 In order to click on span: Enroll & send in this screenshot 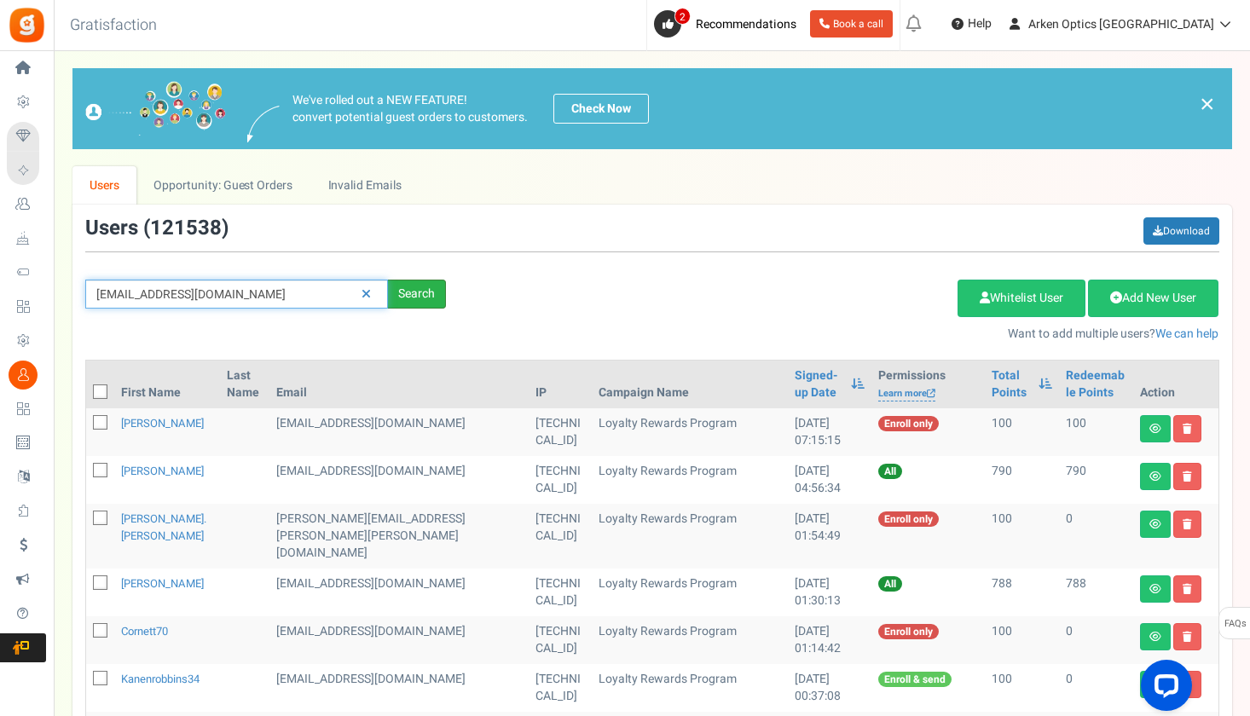, I will do `click(915, 679)`.